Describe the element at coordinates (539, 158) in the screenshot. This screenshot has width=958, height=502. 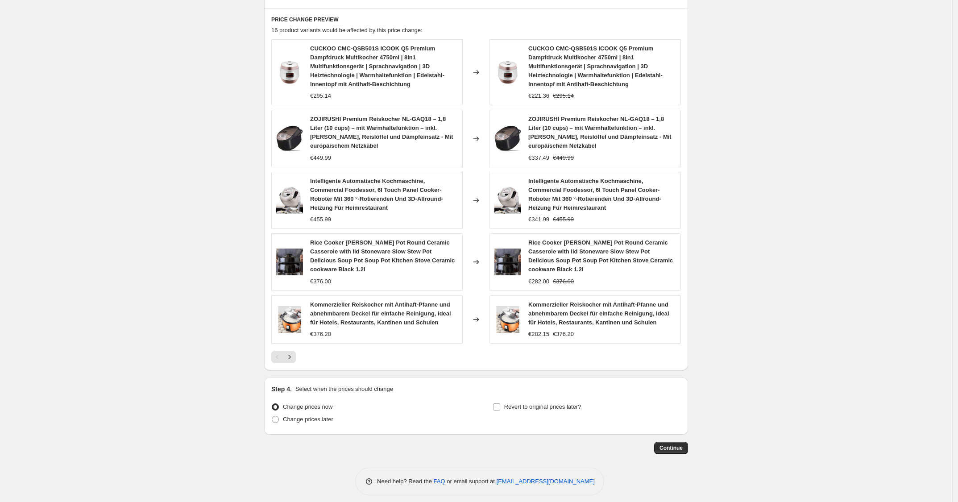
I see `div: €337.49` at that location.